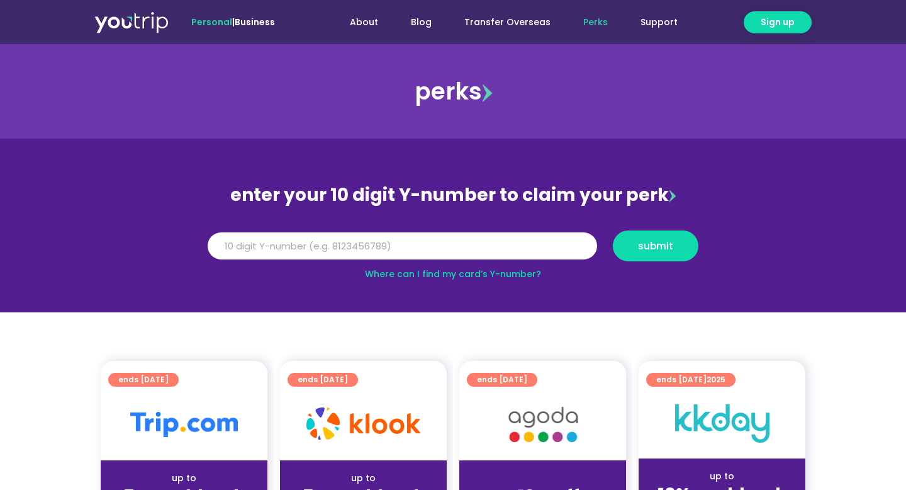  What do you see at coordinates (421, 22) in the screenshot?
I see `a: Blog` at bounding box center [421, 22].